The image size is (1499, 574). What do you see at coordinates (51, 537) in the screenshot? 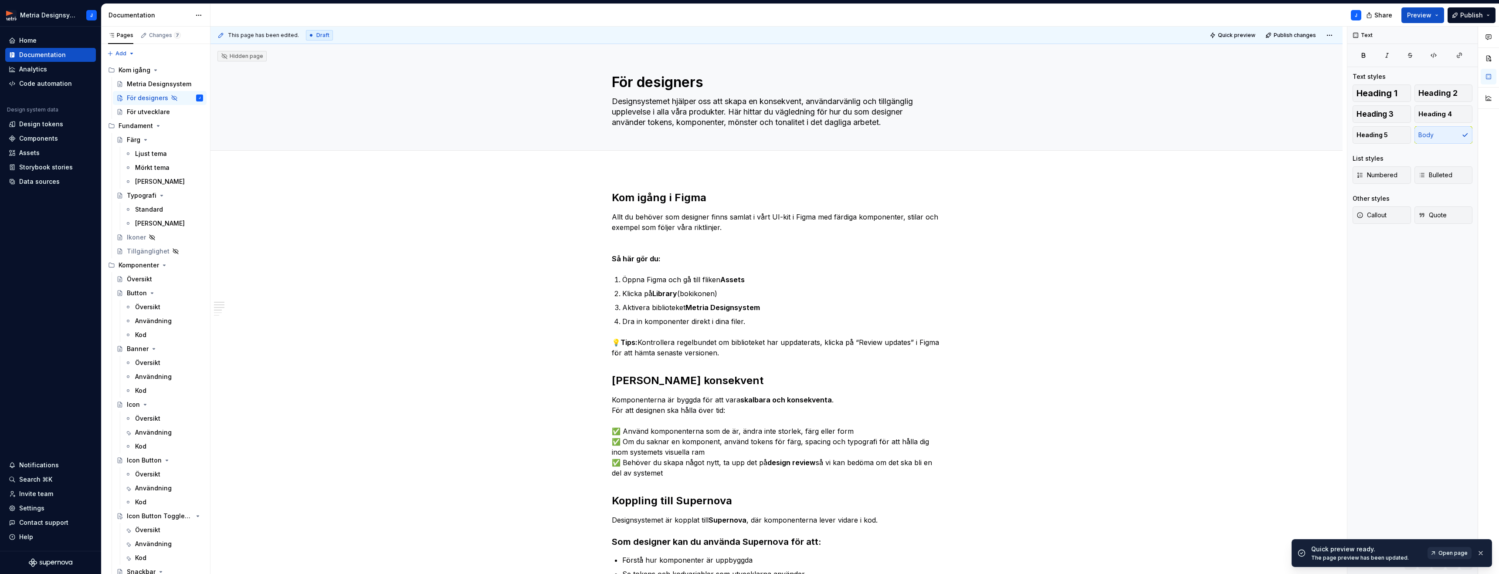
I see `button: Help` at bounding box center [51, 537].